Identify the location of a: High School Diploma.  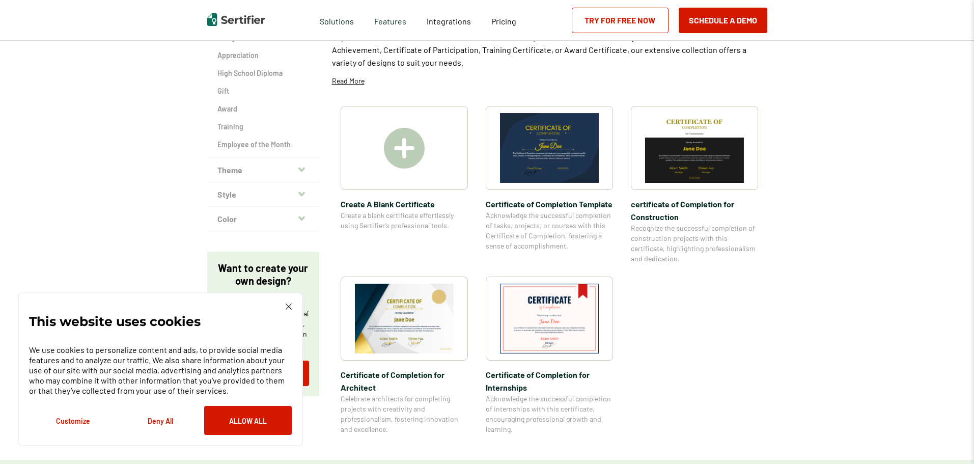
(263, 73).